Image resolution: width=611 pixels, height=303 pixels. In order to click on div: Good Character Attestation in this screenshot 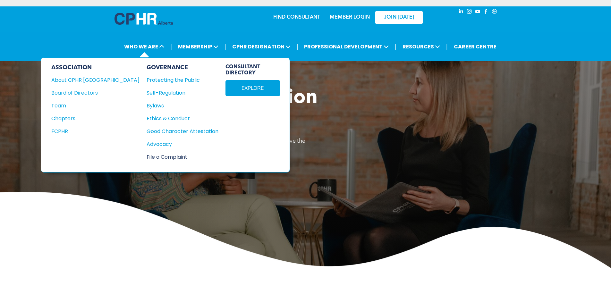, I will do `click(179, 131)`.